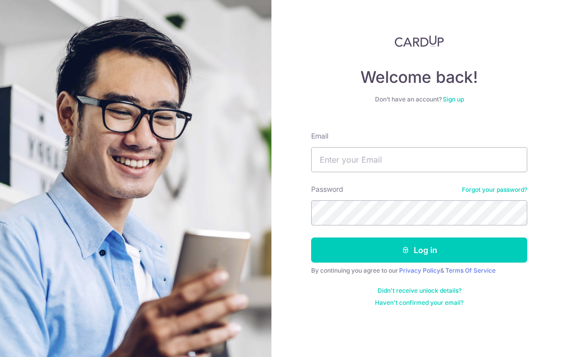  What do you see at coordinates (320, 136) in the screenshot?
I see `label: Email` at bounding box center [320, 136].